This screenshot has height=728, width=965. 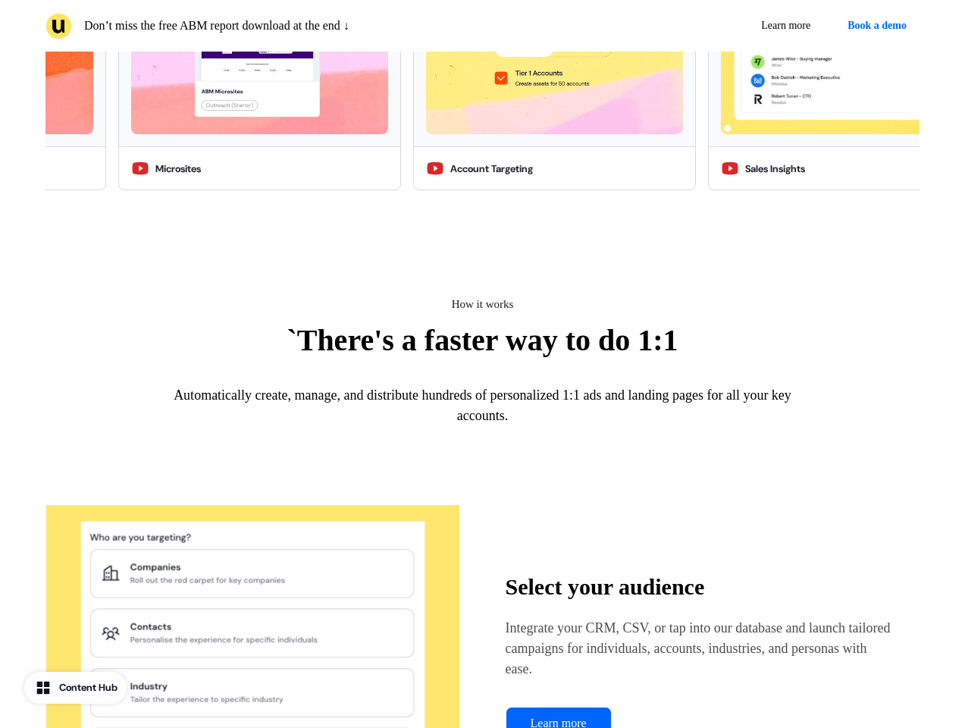 What do you see at coordinates (88, 688) in the screenshot?
I see `div: Content Hub` at bounding box center [88, 688].